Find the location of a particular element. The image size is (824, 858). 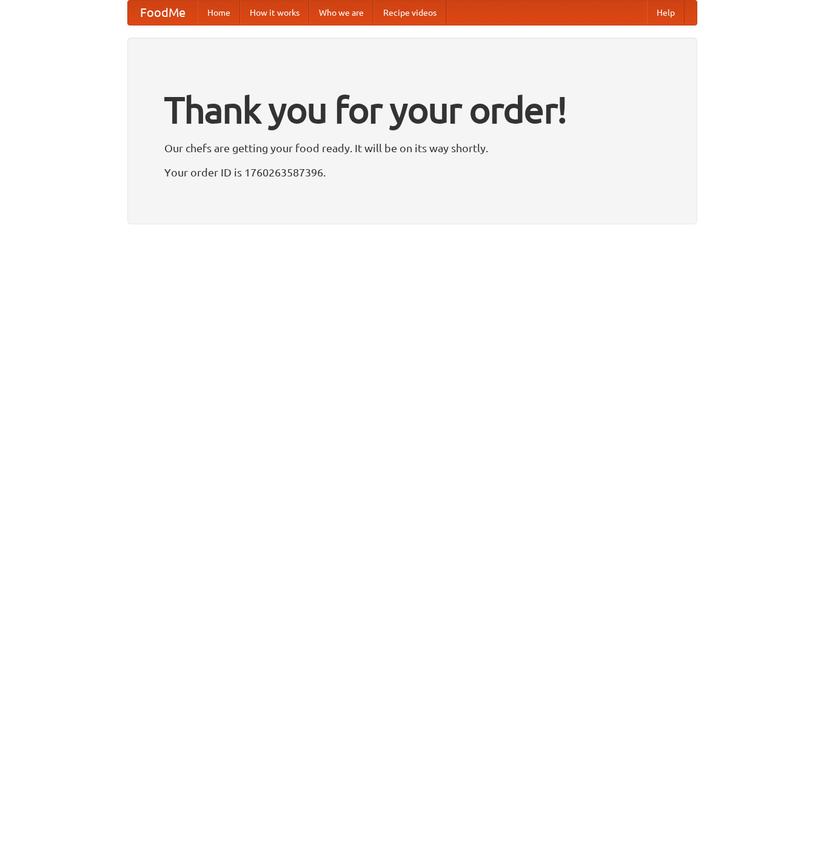

a: FoodMe is located at coordinates (163, 13).